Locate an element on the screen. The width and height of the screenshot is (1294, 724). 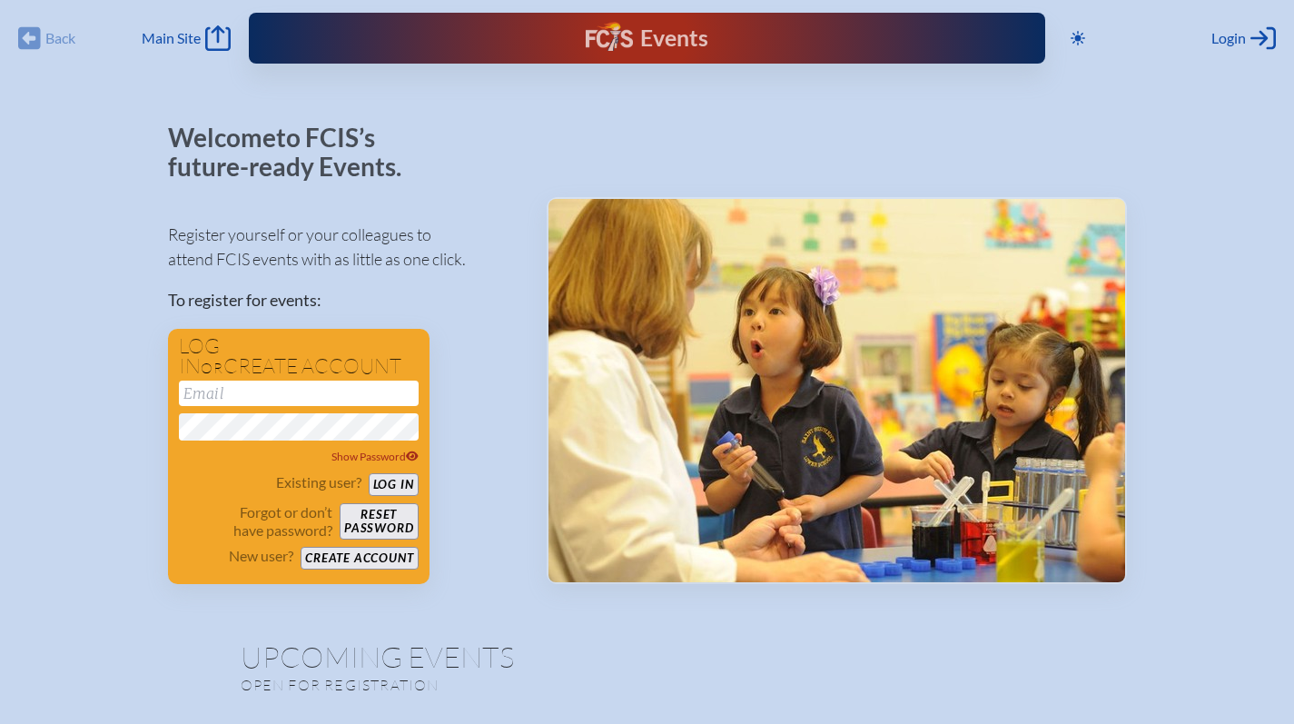
p: Register yourself or your colleagues to attend FCIS events with as little as one click. is located at coordinates (342, 247).